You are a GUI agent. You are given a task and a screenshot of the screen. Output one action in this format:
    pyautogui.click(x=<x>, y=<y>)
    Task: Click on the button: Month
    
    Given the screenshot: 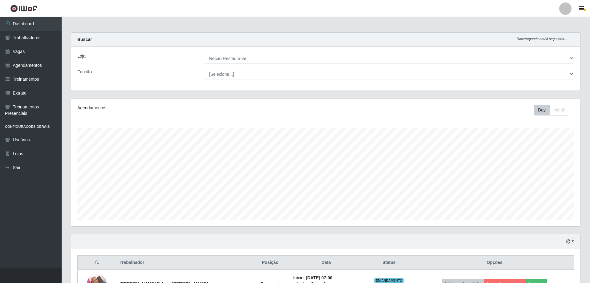 What is the action you would take?
    pyautogui.click(x=559, y=110)
    